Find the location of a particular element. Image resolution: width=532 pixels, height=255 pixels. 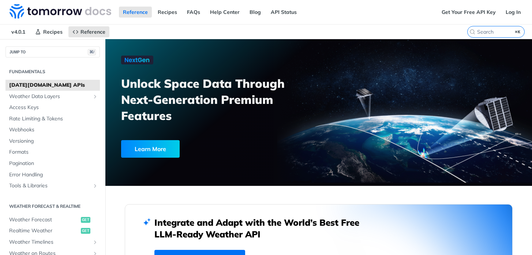

a: Versioning is located at coordinates (53, 141).